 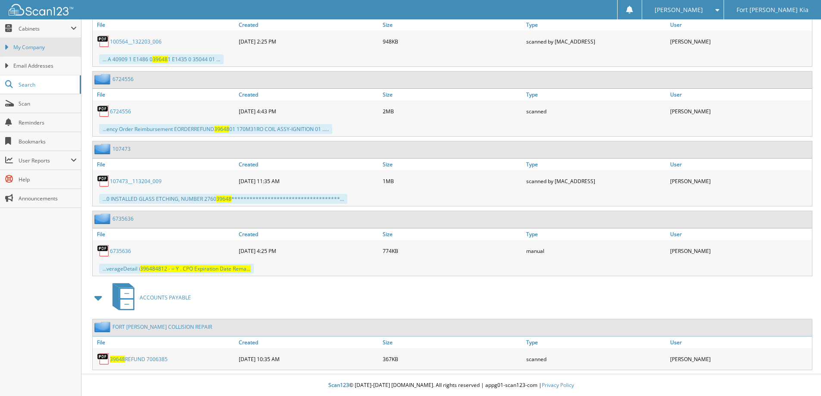 What do you see at coordinates (453, 41) in the screenshot?
I see `div: 948KB` at bounding box center [453, 41].